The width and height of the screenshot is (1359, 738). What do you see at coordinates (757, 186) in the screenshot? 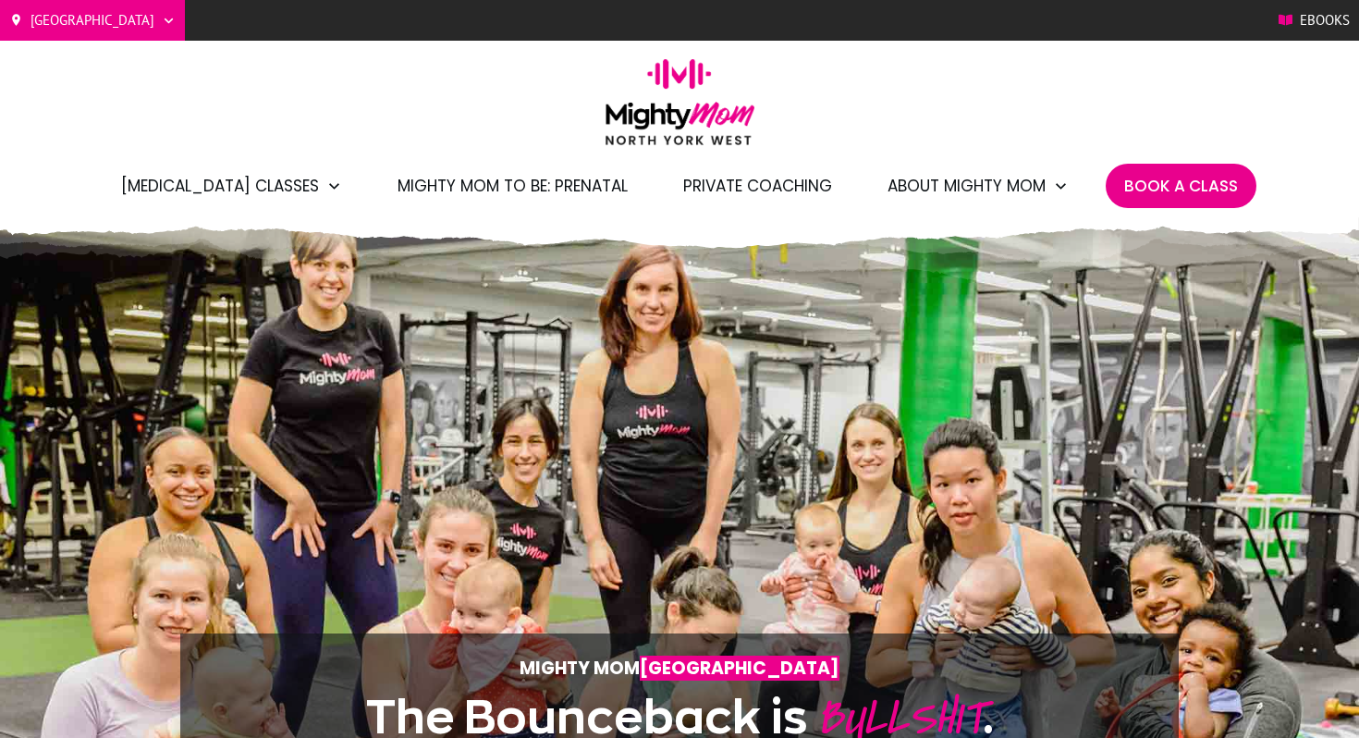
I see `a: Private Coaching` at bounding box center [757, 186].